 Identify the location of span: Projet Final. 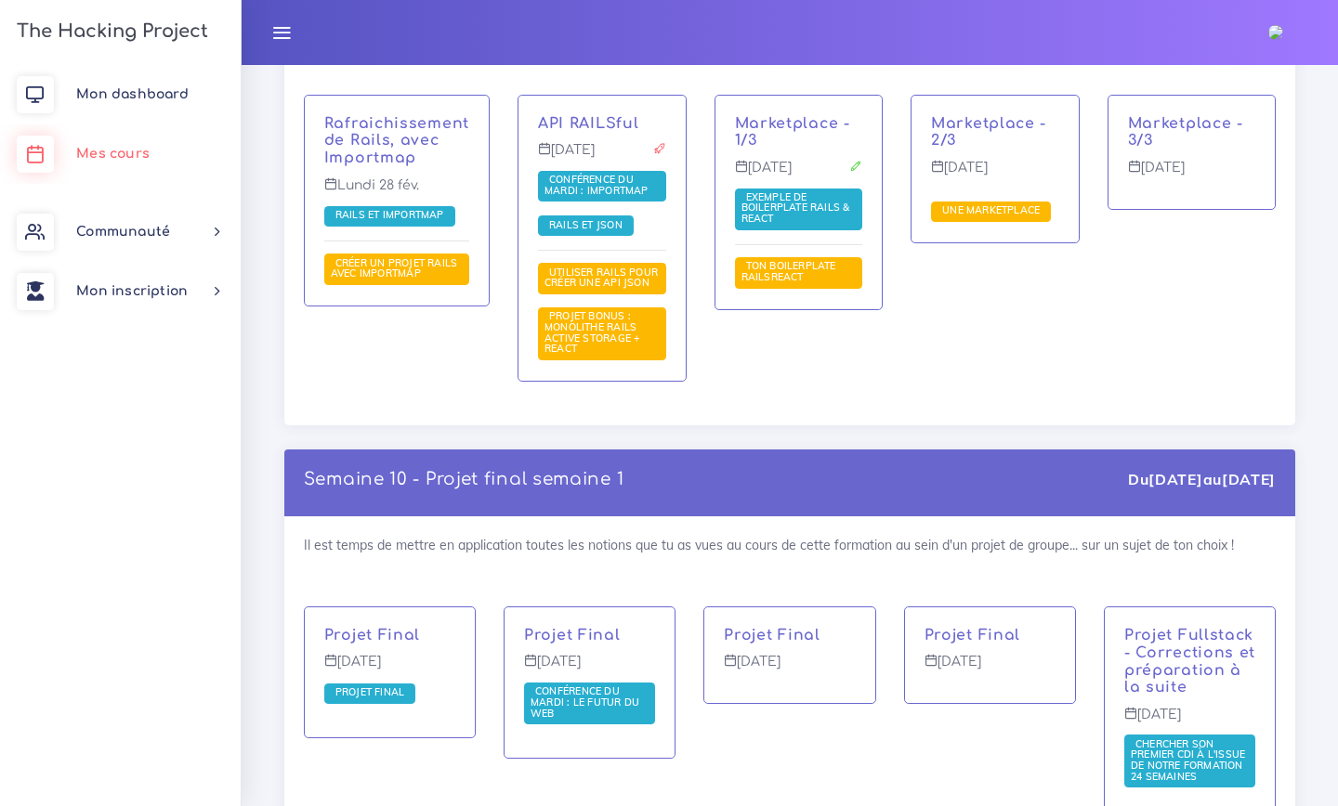
(370, 692).